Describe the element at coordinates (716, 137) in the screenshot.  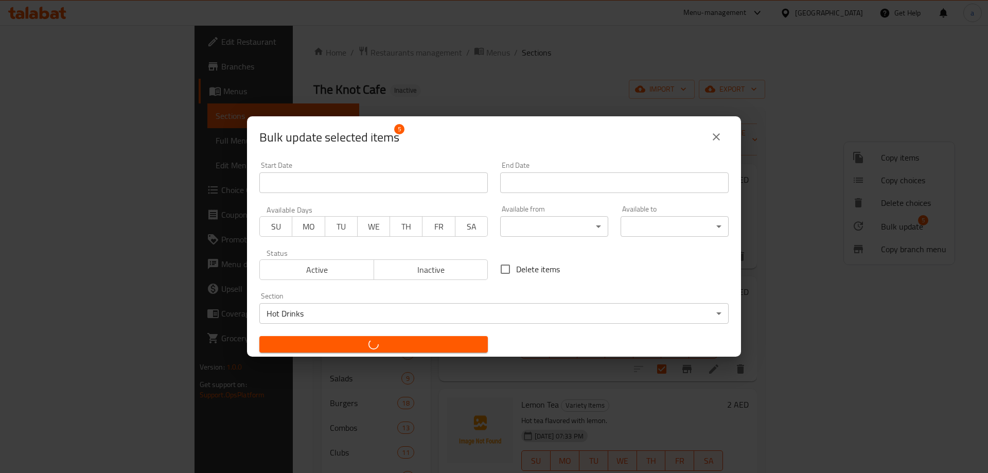
I see `button: close` at that location.